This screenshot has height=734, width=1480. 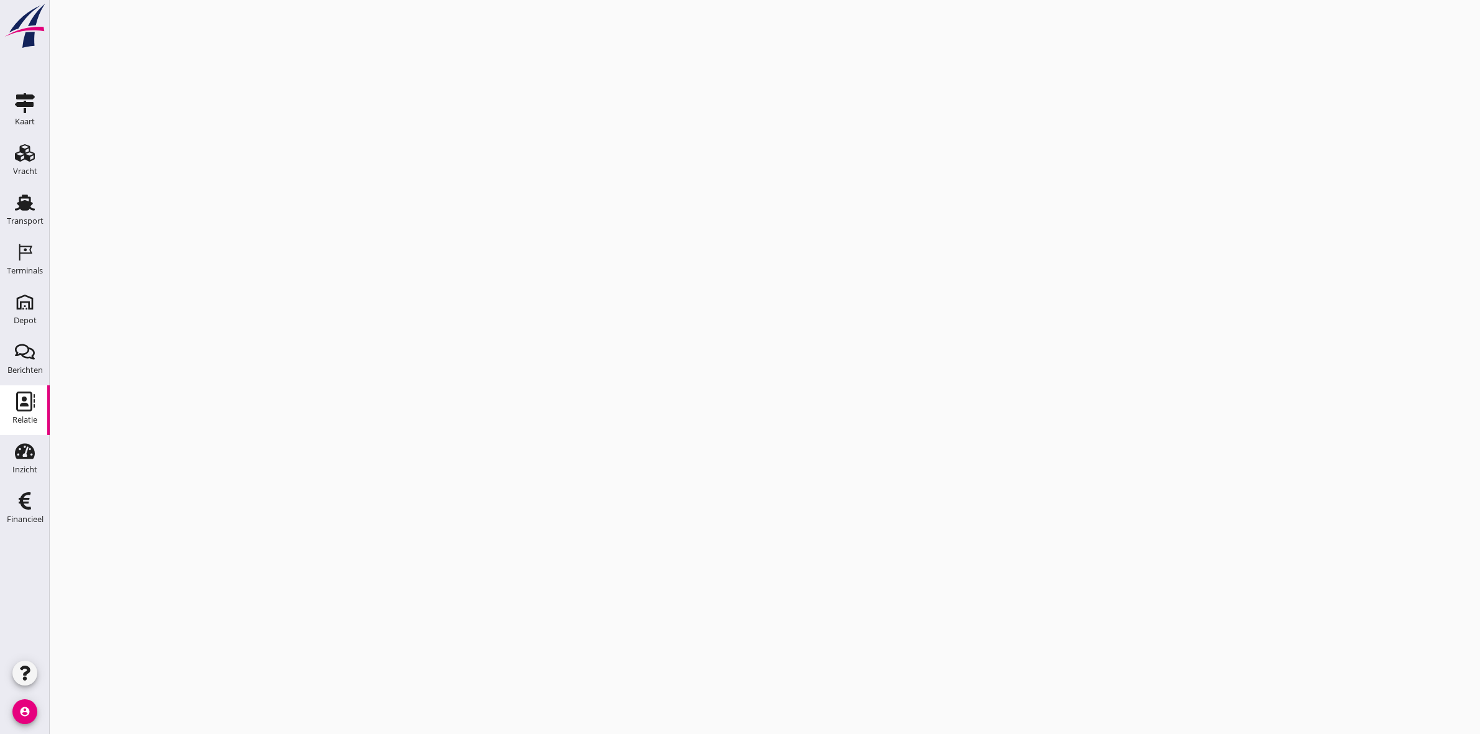 I want to click on div: Depot, so click(x=25, y=320).